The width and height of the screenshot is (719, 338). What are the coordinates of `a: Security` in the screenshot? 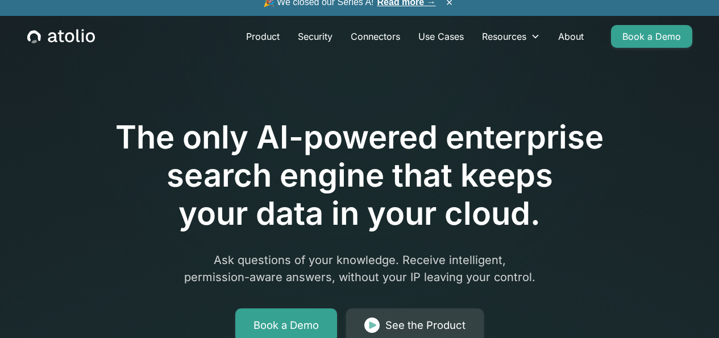 It's located at (315, 36).